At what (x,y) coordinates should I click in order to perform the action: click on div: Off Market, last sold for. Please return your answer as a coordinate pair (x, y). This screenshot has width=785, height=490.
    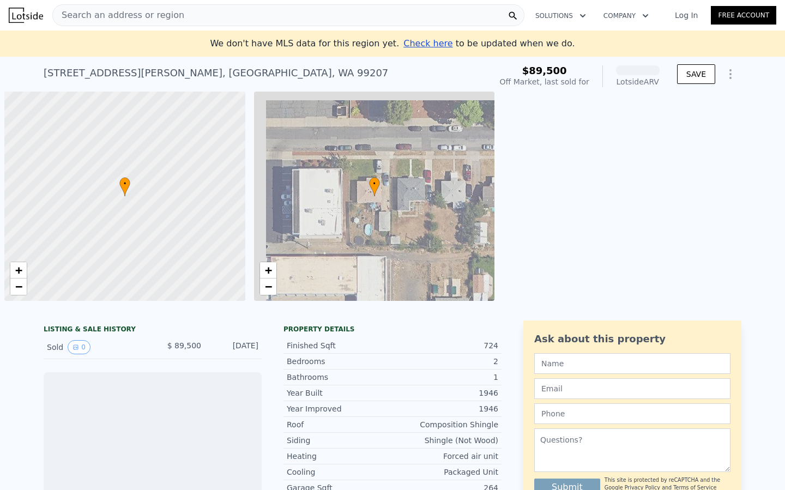
    Looking at the image, I should click on (545, 82).